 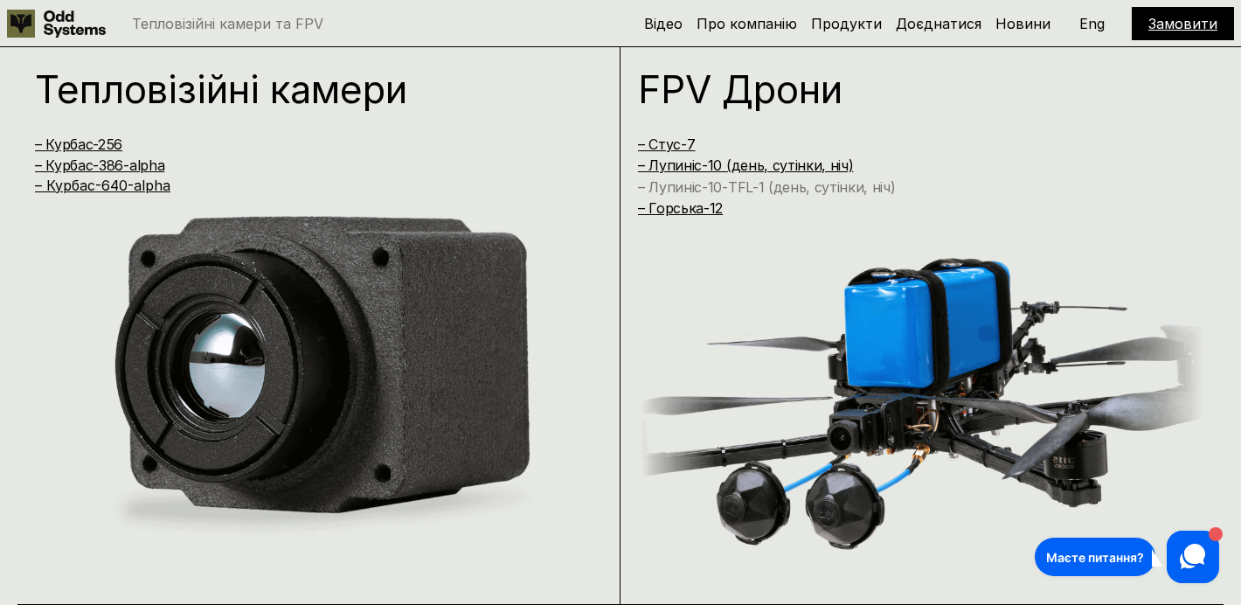 I want to click on a: – Курбас-640-alpha, so click(x=102, y=185).